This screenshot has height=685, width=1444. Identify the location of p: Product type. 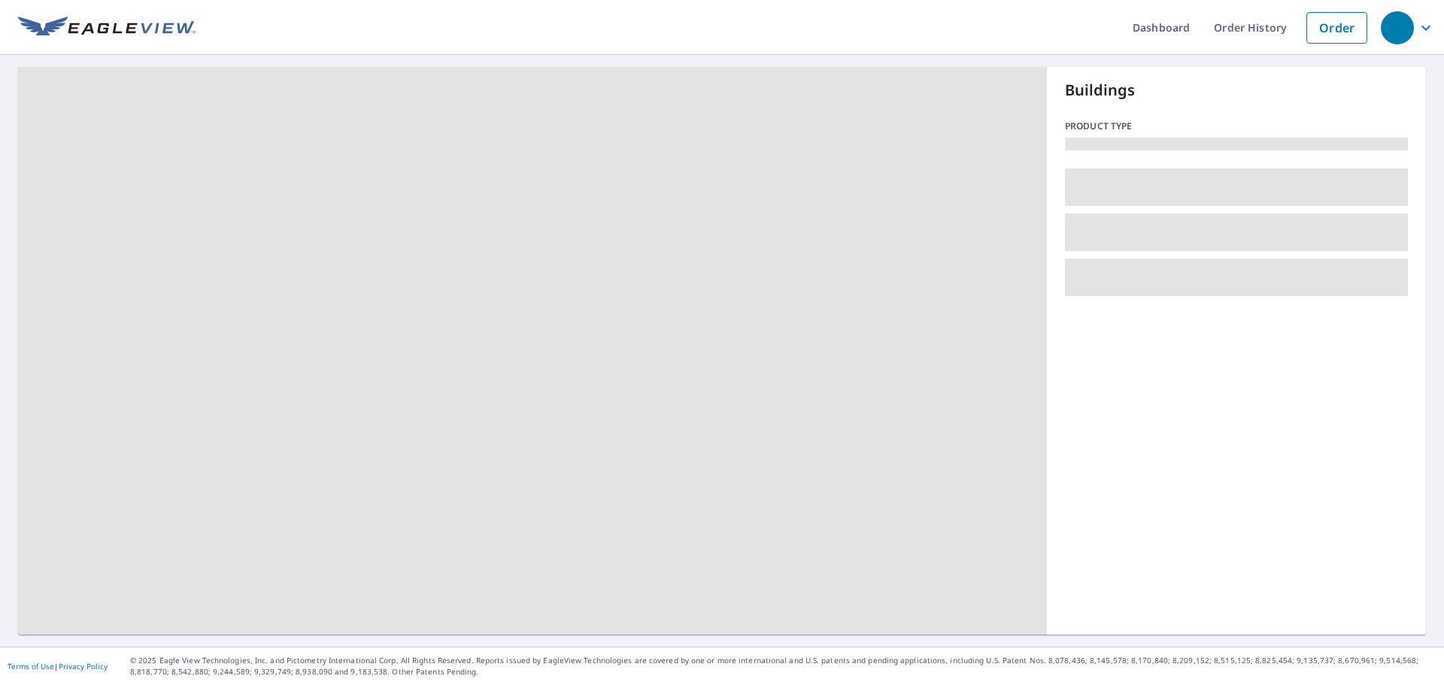
(1236, 126).